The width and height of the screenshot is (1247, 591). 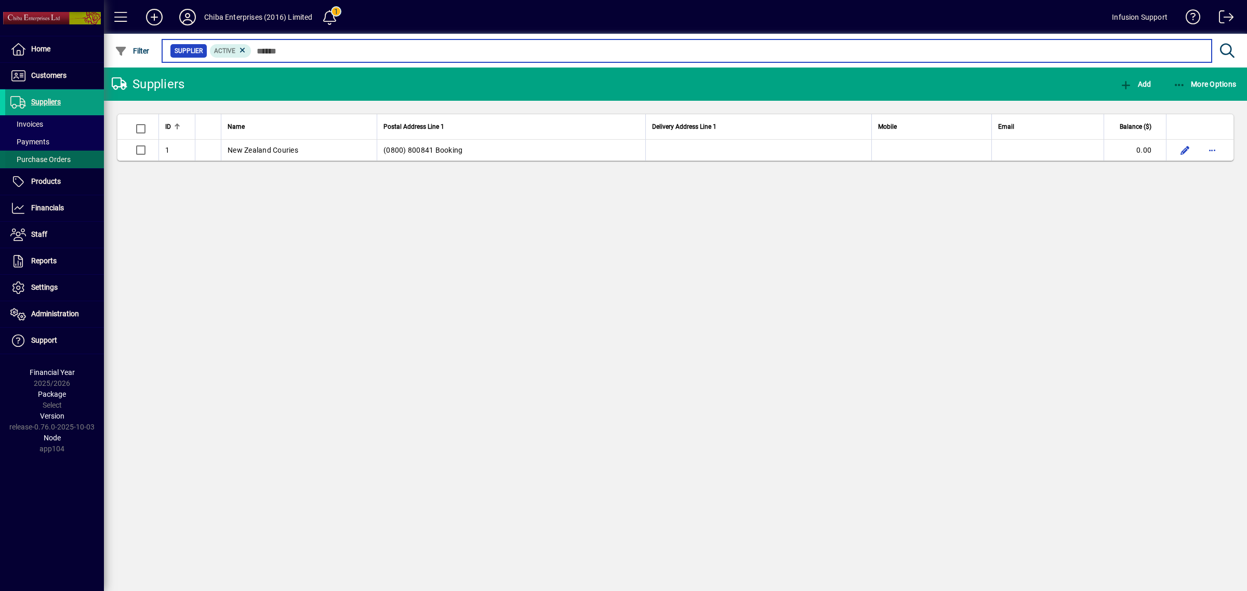 I want to click on button: Edit, so click(x=1185, y=150).